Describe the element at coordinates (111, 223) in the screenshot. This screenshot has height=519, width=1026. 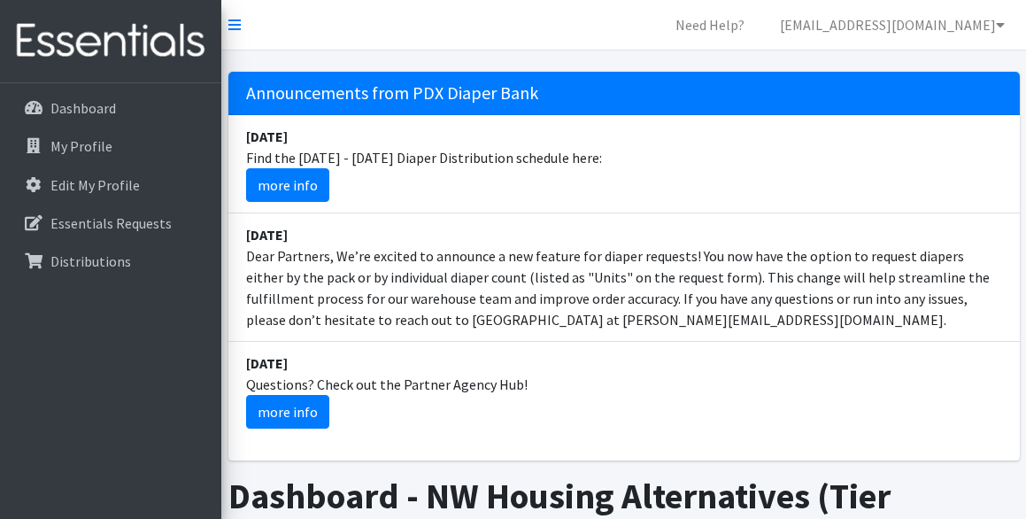
I see `a: Essentials Requests` at that location.